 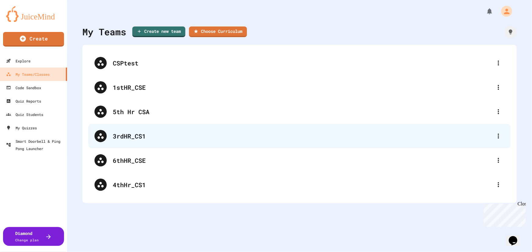 What do you see at coordinates (218, 32) in the screenshot?
I see `a: Choose Curriculum` at bounding box center [218, 32].